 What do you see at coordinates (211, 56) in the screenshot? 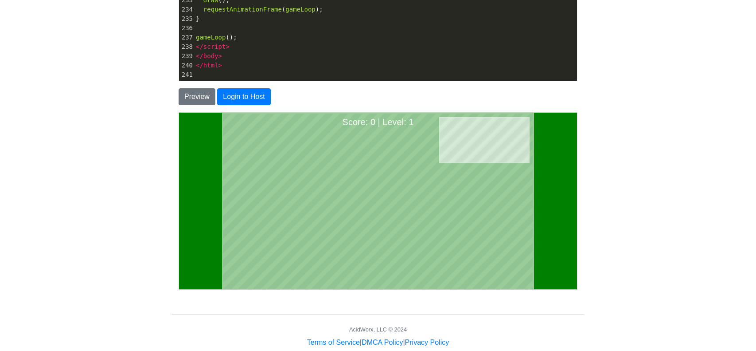
I see `span: body` at bounding box center [211, 56].